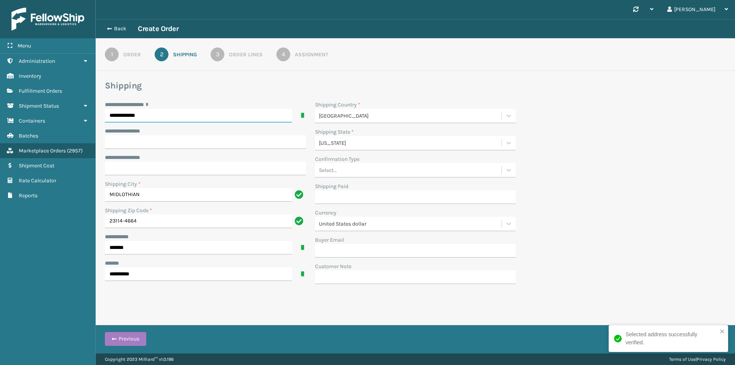 The width and height of the screenshot is (735, 365). What do you see at coordinates (32, 121) in the screenshot?
I see `span: Containers` at bounding box center [32, 121].